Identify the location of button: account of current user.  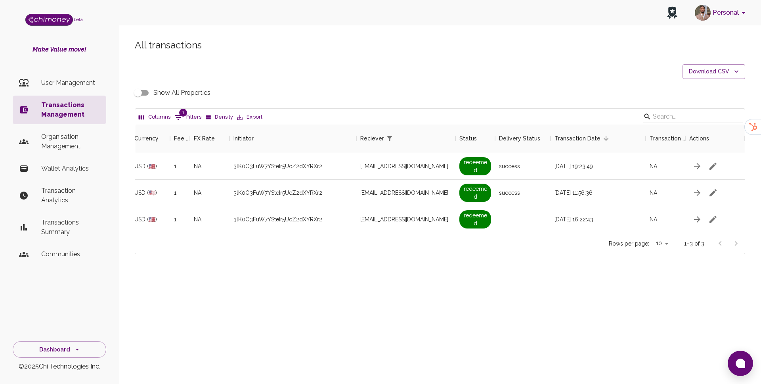
(721, 13).